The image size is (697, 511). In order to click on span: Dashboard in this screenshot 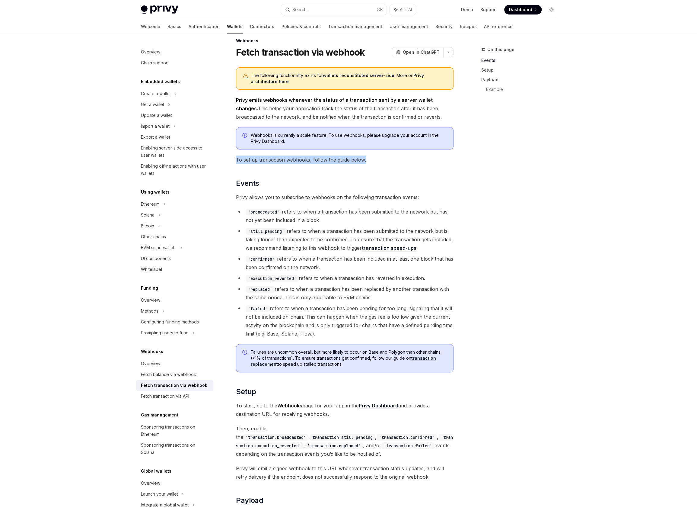, I will do `click(521, 10)`.